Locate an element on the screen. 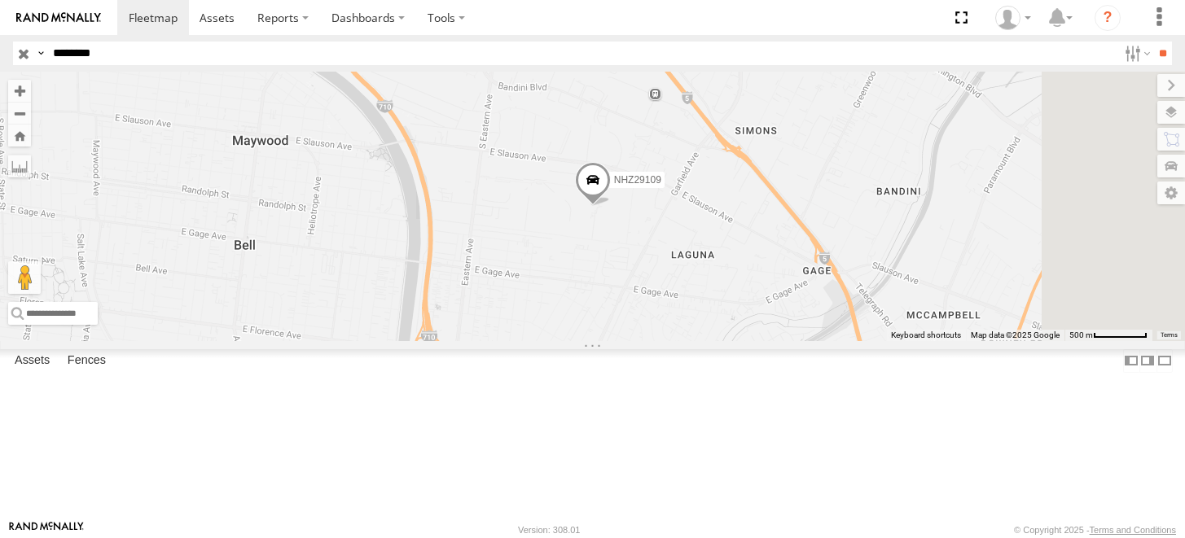 The height and width of the screenshot is (538, 1185). label: Assets is located at coordinates (32, 362).